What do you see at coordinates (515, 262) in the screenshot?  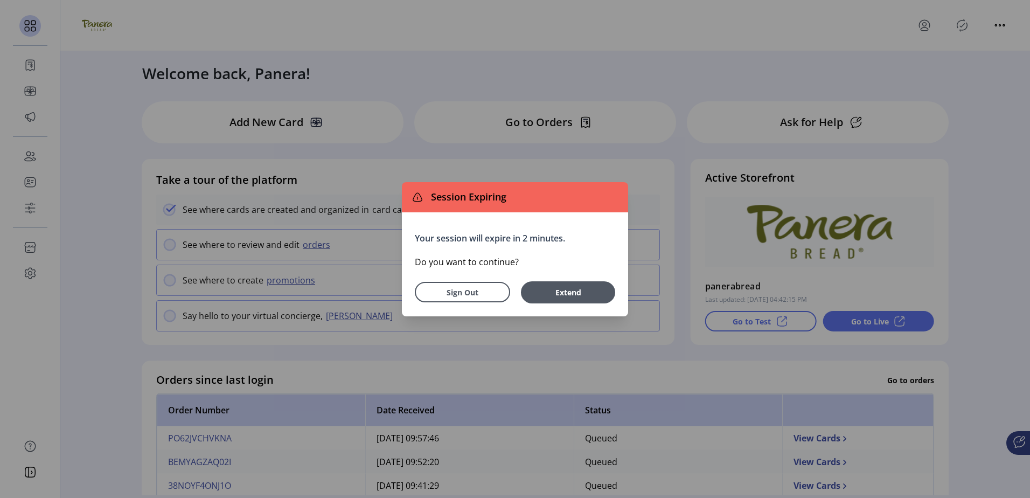 I see `p: Do you want to continue?` at bounding box center [515, 262].